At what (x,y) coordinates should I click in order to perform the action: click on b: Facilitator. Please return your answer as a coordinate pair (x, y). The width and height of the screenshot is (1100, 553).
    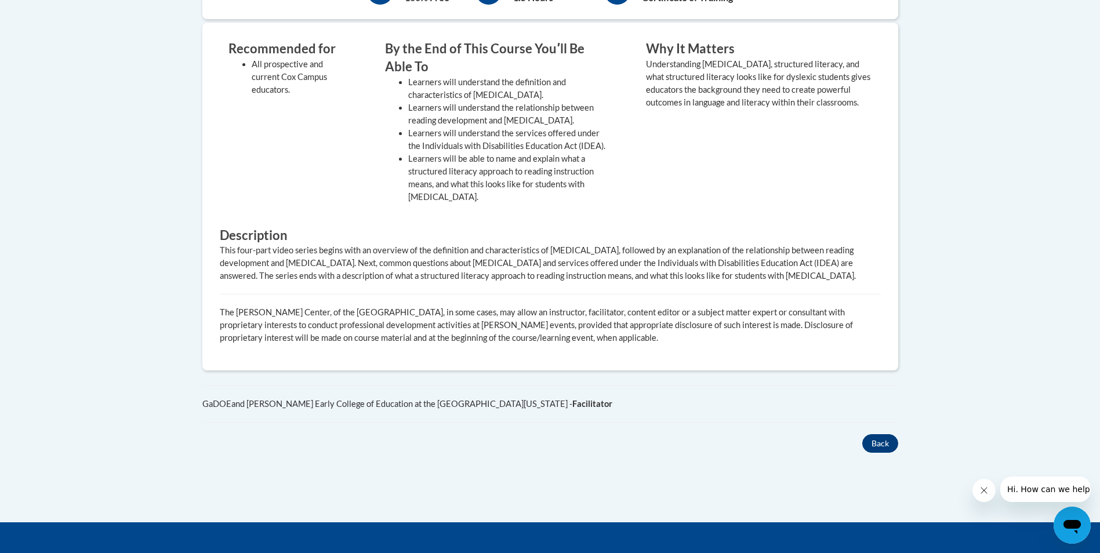
    Looking at the image, I should click on (592, 403).